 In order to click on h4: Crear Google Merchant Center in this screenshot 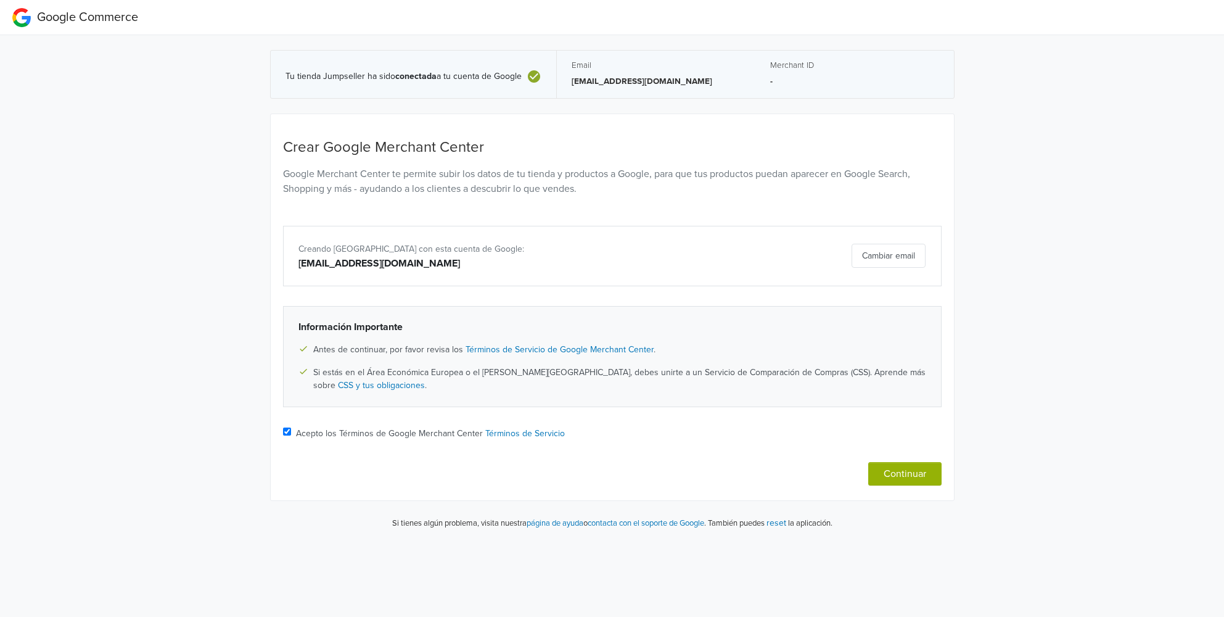, I will do `click(612, 147)`.